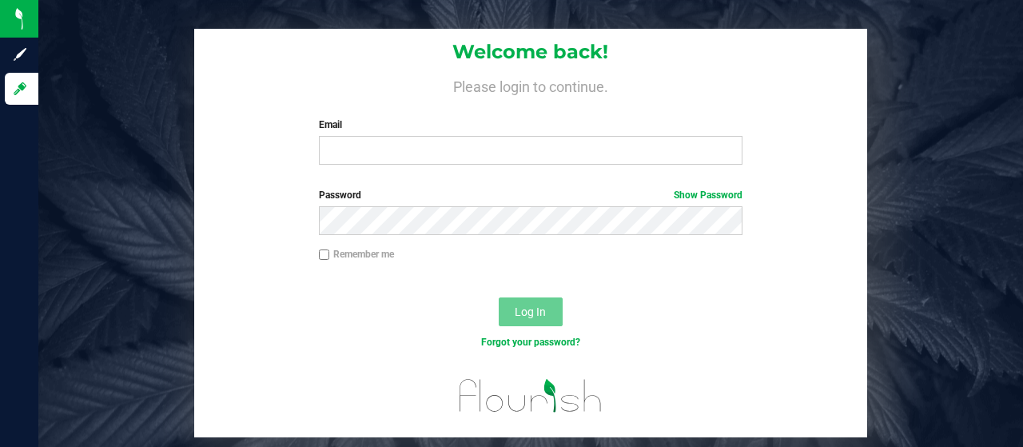  Describe the element at coordinates (530, 52) in the screenshot. I see `h1: Welcome back!` at that location.